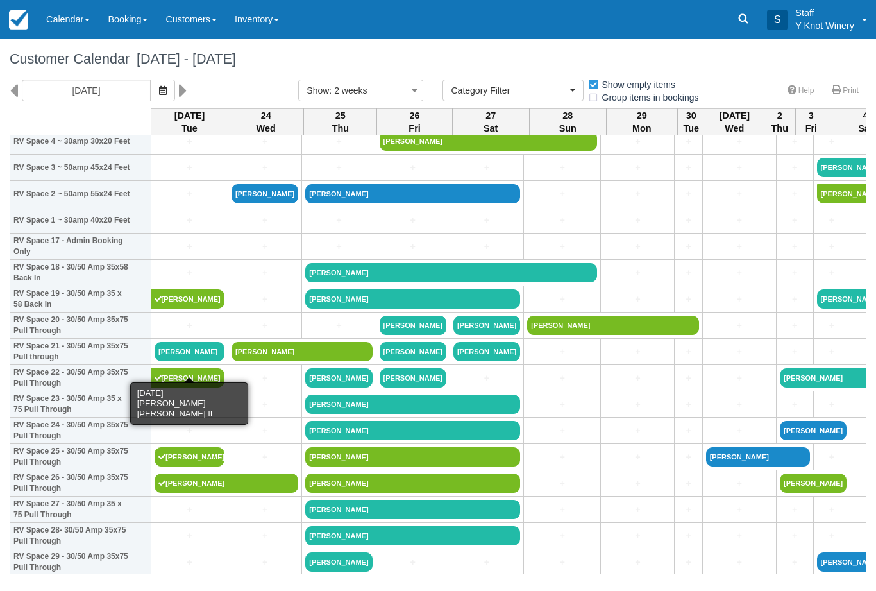  I want to click on button: Category Filter, so click(513, 90).